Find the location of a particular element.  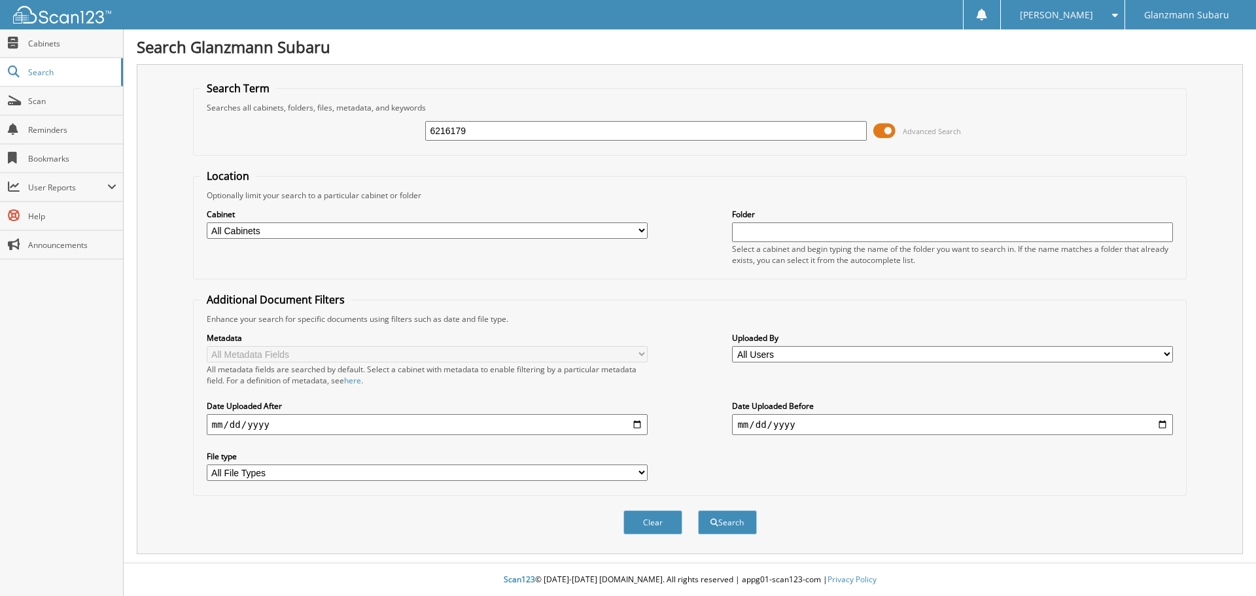

span: Glanzmann Subaru is located at coordinates (1187, 15).